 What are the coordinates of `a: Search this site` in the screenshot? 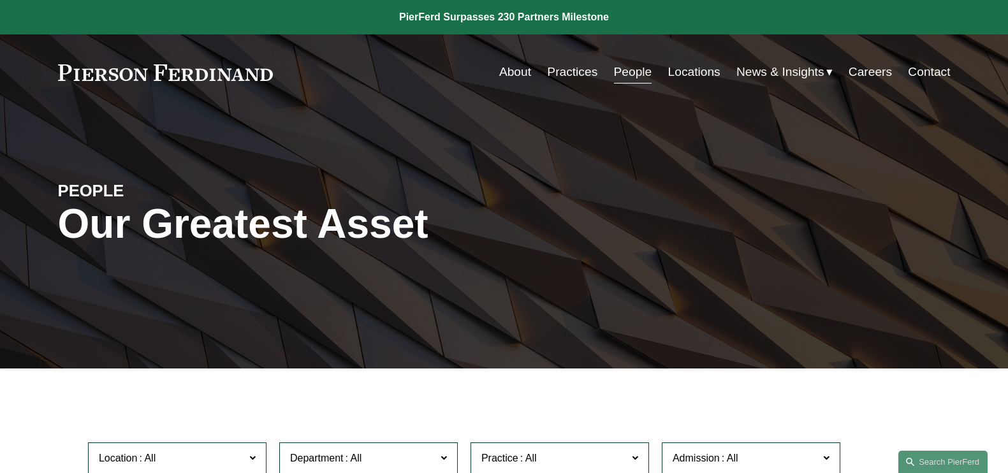 It's located at (943, 462).